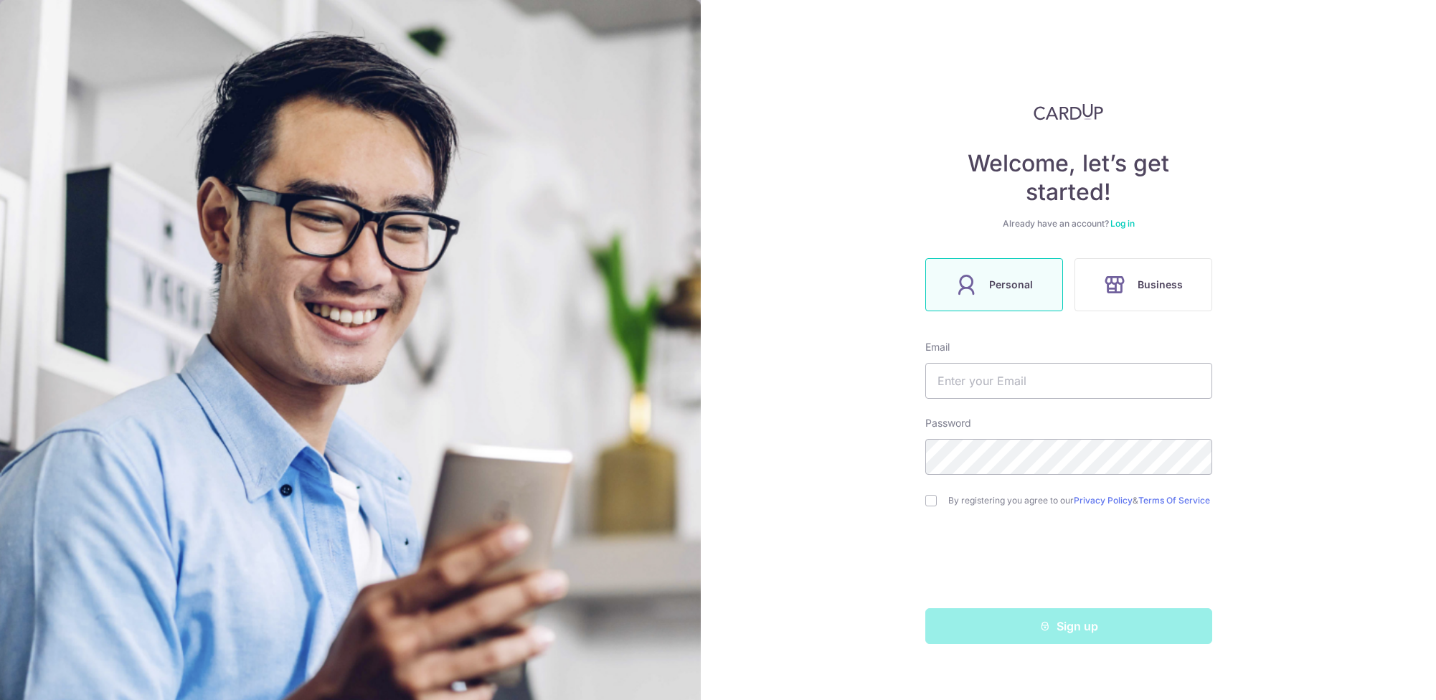  What do you see at coordinates (1123, 223) in the screenshot?
I see `a: Log in` at bounding box center [1123, 223].